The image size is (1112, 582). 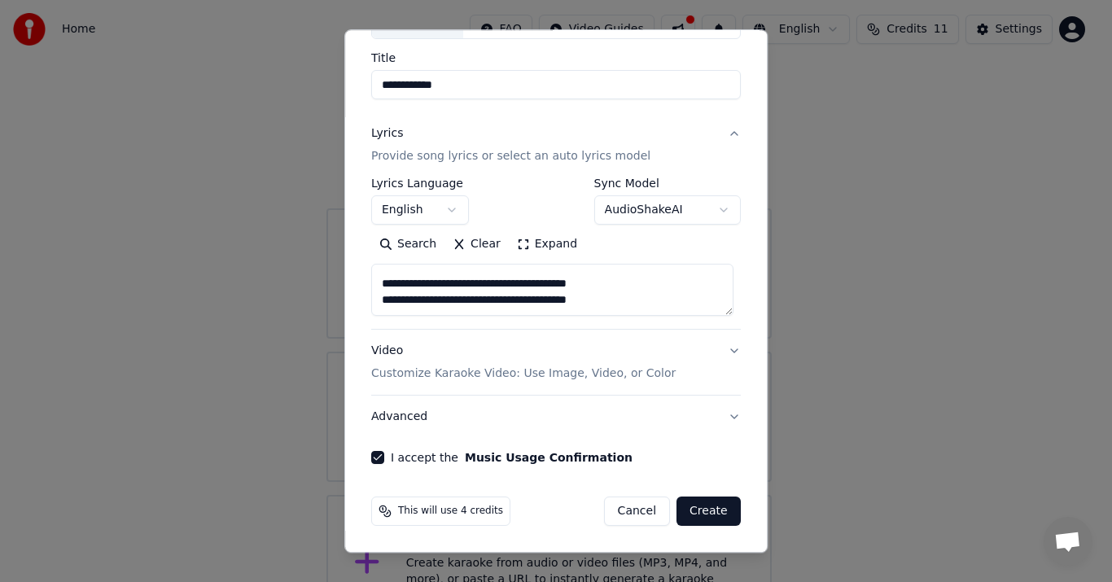 What do you see at coordinates (556, 254) in the screenshot?
I see `div: LyricsProvide song lyrics or select an auto lyrics model` at bounding box center [556, 254].